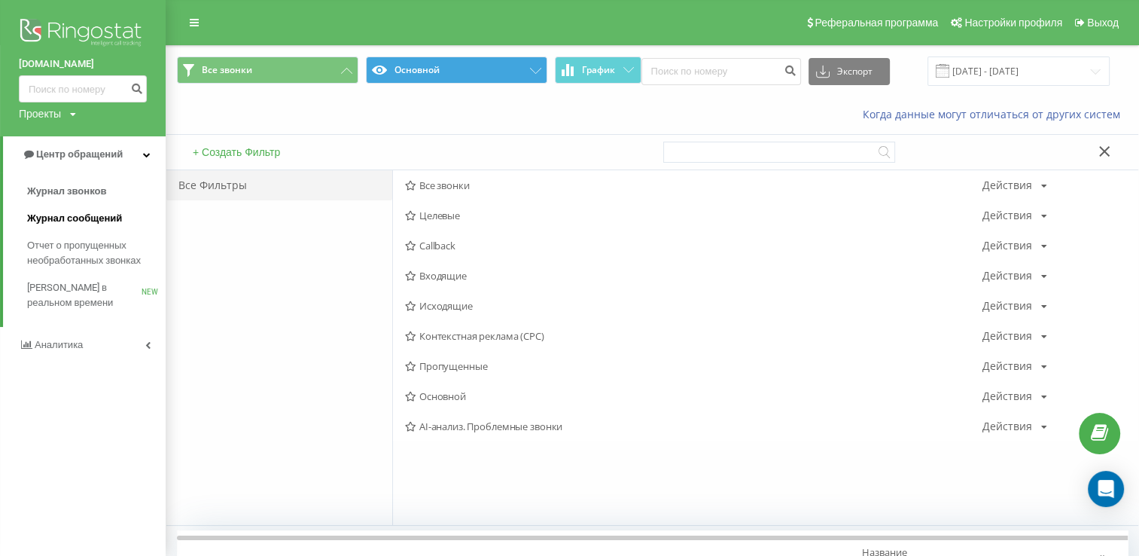 The height and width of the screenshot is (556, 1139). I want to click on a: Журнал звонков, so click(96, 191).